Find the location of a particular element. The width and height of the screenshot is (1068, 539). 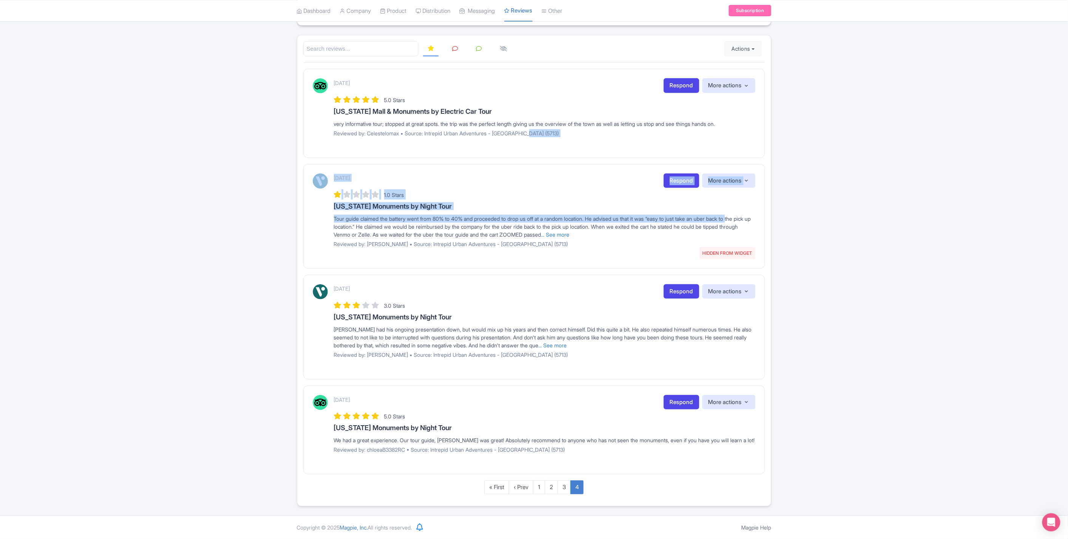

a: Dashboard is located at coordinates (314, 11).